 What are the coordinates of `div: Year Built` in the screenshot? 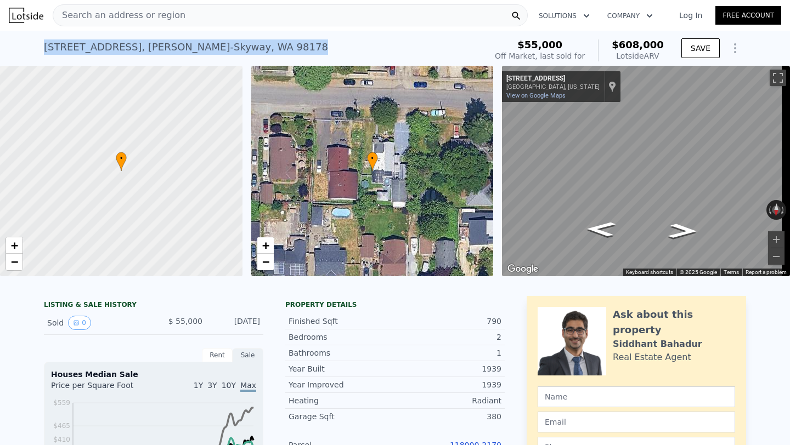 It's located at (342, 369).